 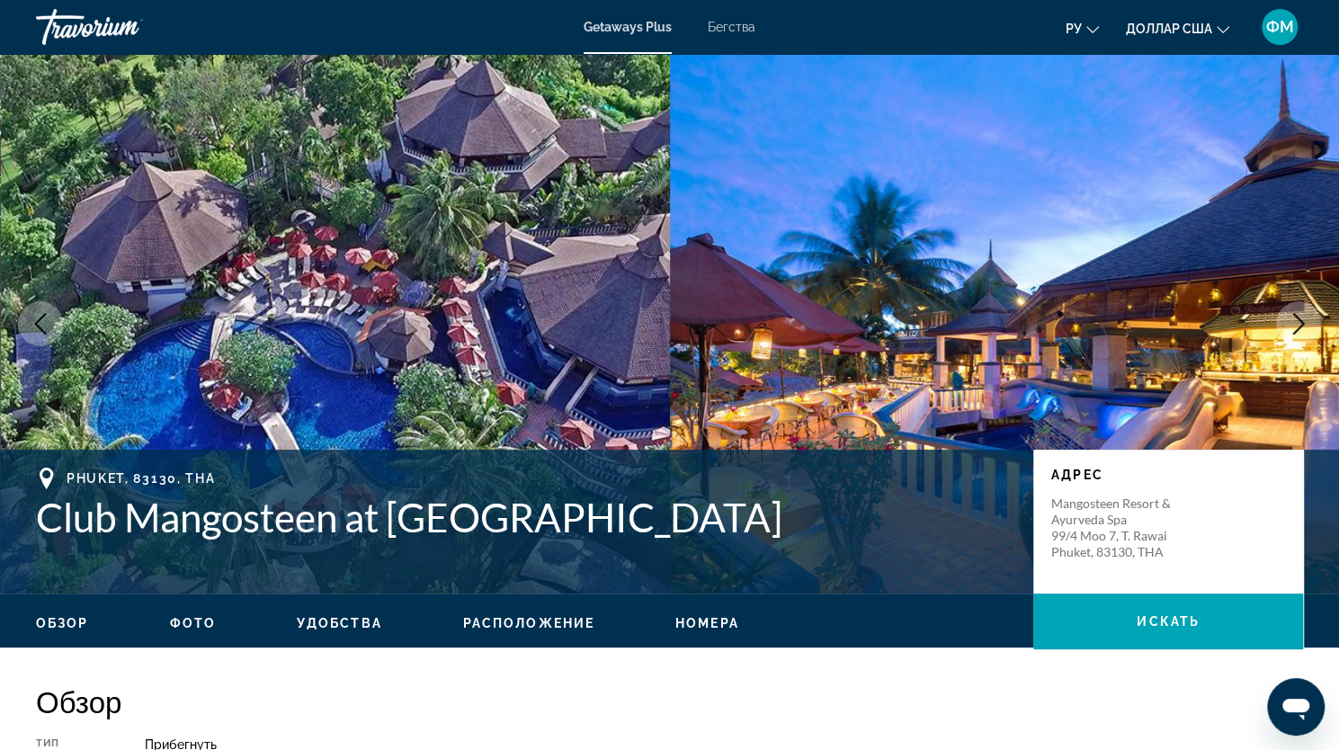 What do you see at coordinates (1169, 29) in the screenshot?
I see `font: доллар США` at bounding box center [1169, 29].